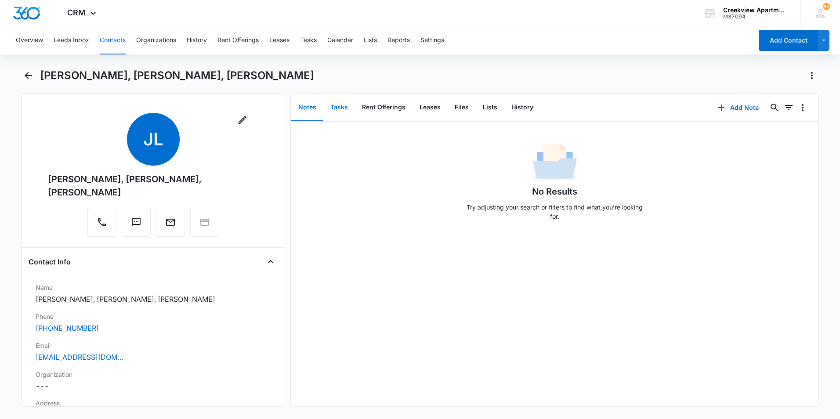 The width and height of the screenshot is (840, 419). Describe the element at coordinates (738, 108) in the screenshot. I see `button: Add Note` at that location.